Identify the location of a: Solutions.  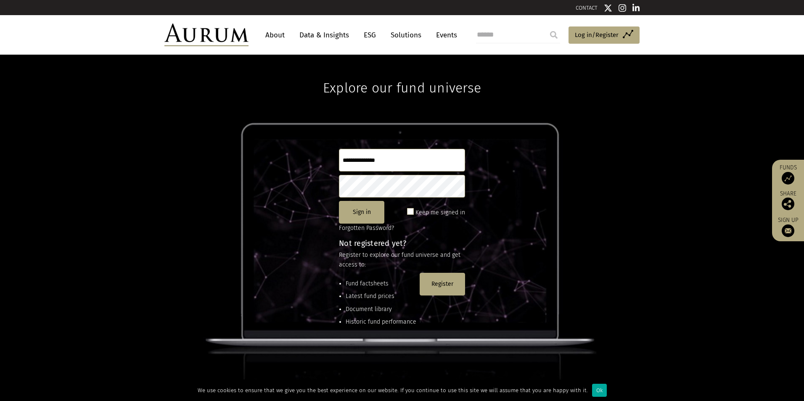
(406, 35).